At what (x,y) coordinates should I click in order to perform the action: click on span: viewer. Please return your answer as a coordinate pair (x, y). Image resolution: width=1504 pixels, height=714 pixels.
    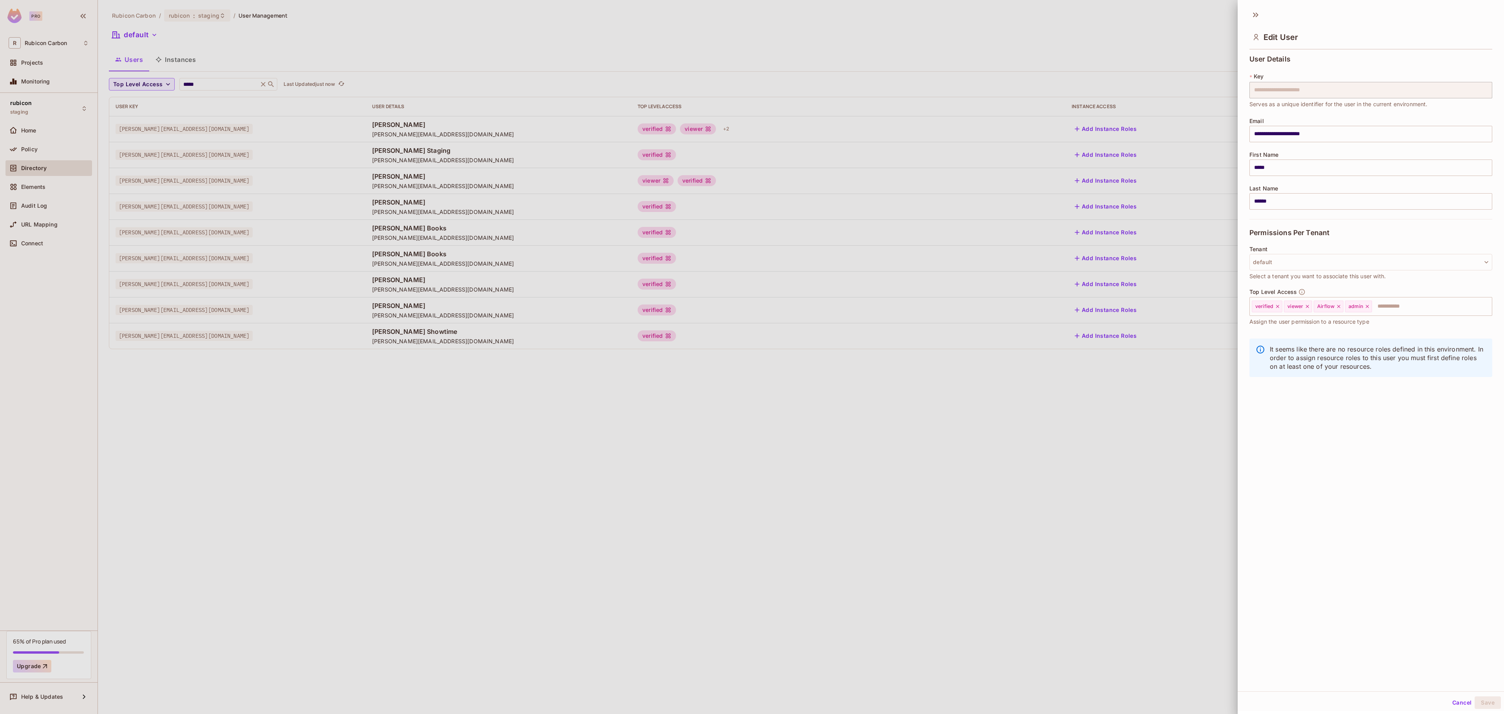
    Looking at the image, I should click on (1296, 306).